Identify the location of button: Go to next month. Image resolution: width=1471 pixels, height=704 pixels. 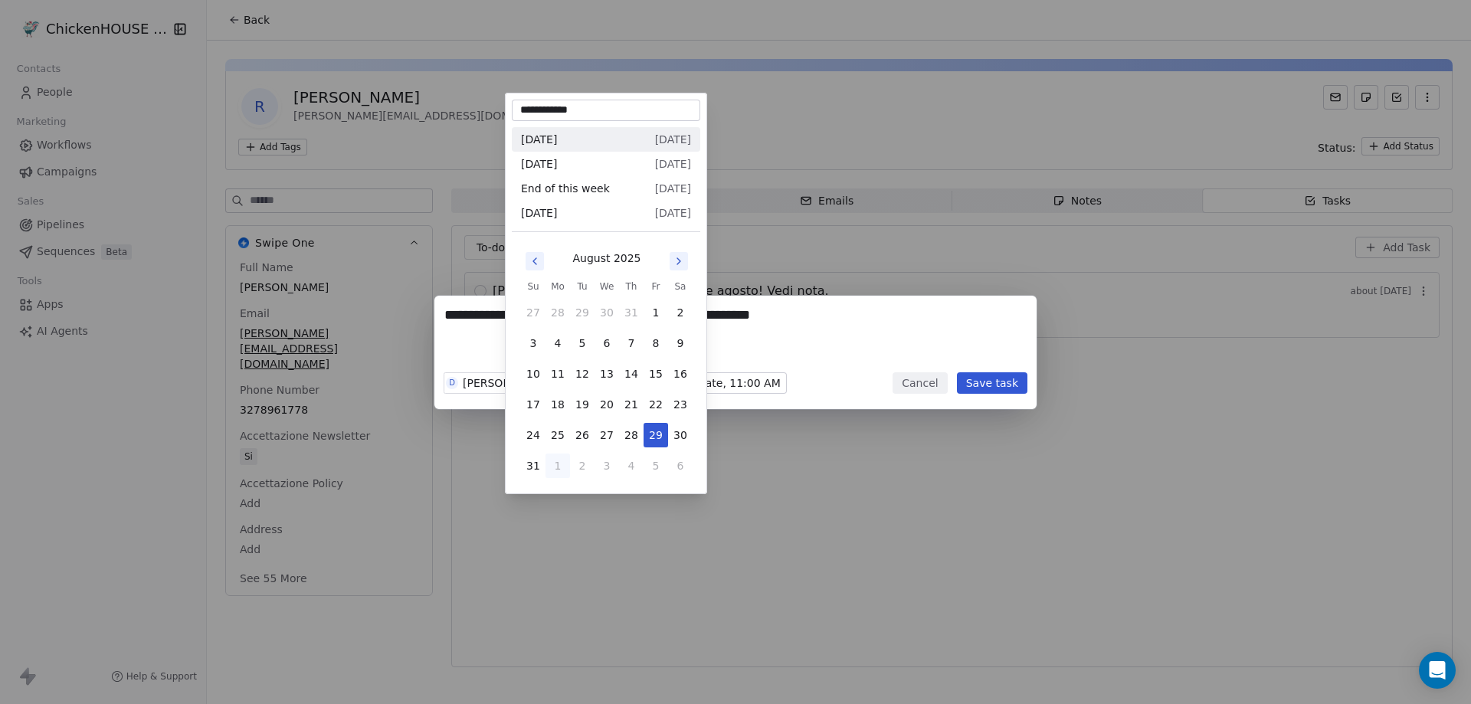
(679, 261).